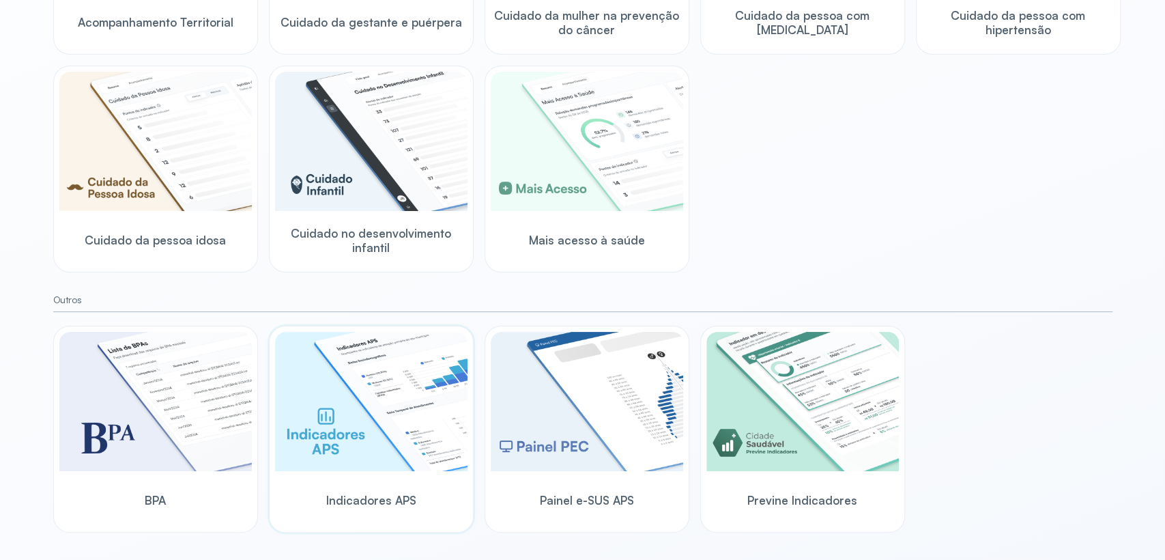 Image resolution: width=1165 pixels, height=560 pixels. What do you see at coordinates (156, 22) in the screenshot?
I see `span: Acompanhamento Territorial` at bounding box center [156, 22].